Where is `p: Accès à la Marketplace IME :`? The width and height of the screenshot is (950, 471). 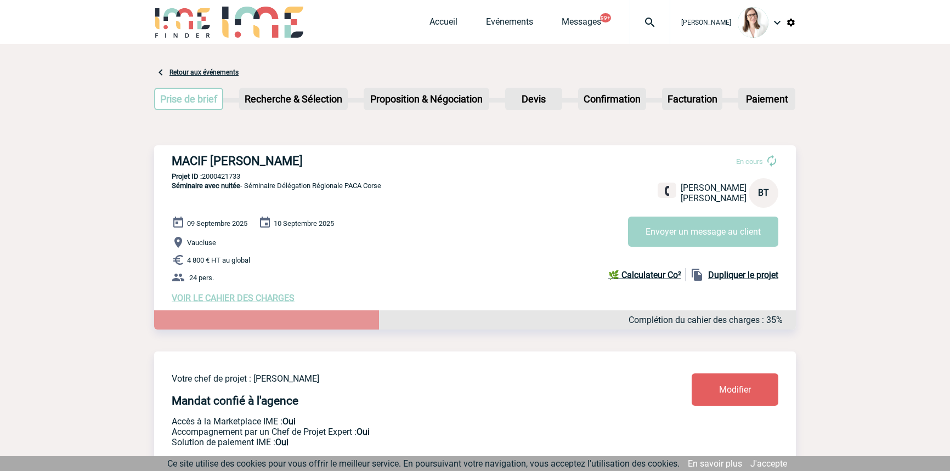 p: Accès à la Marketplace IME : is located at coordinates (399, 421).